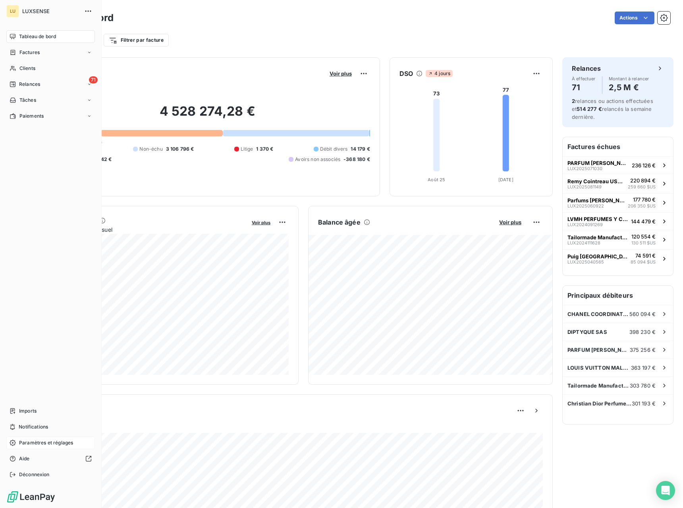  I want to click on span: 14 179 €, so click(360, 149).